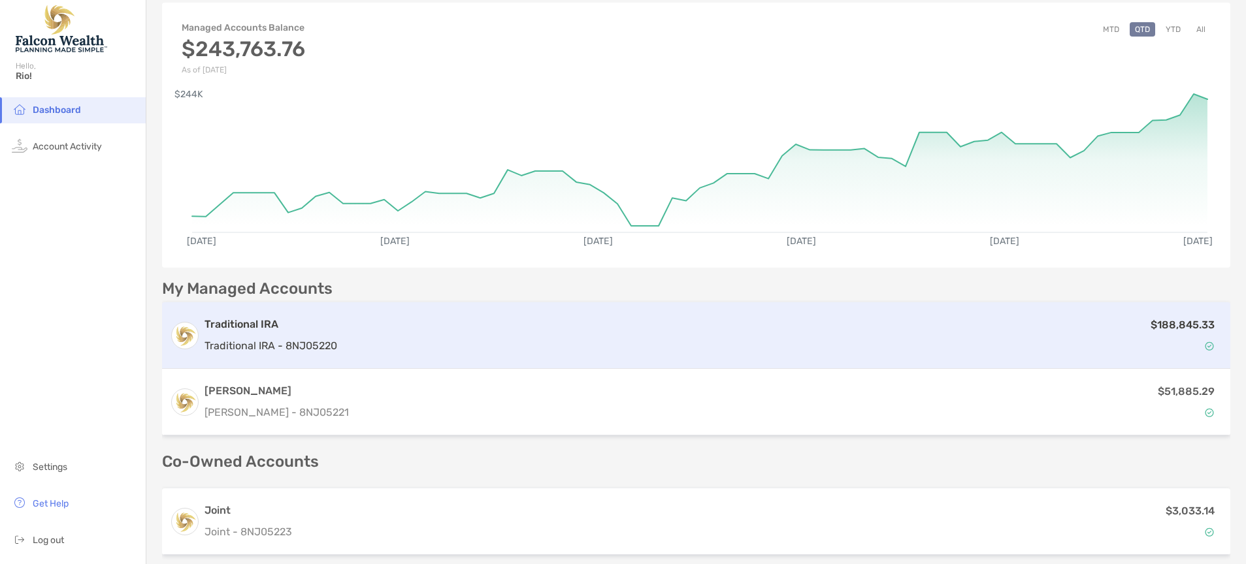  Describe the element at coordinates (67, 146) in the screenshot. I see `span: Account Activity` at that location.